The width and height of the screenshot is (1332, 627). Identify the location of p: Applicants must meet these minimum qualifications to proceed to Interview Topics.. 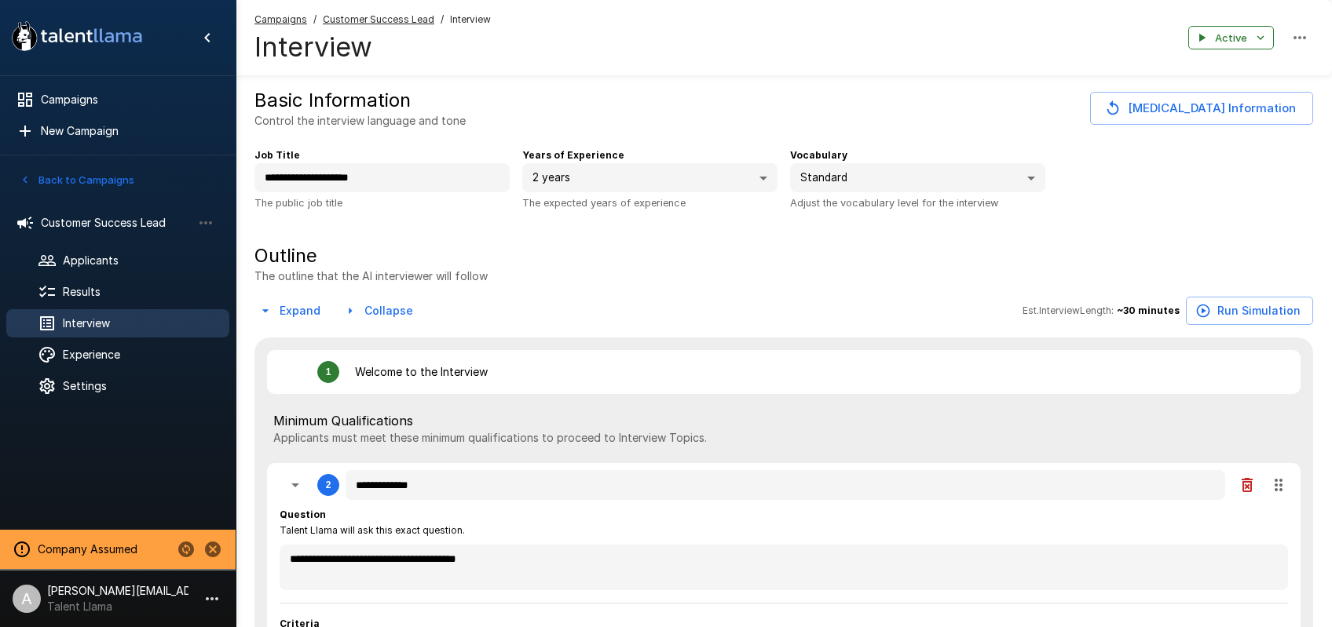
(784, 438).